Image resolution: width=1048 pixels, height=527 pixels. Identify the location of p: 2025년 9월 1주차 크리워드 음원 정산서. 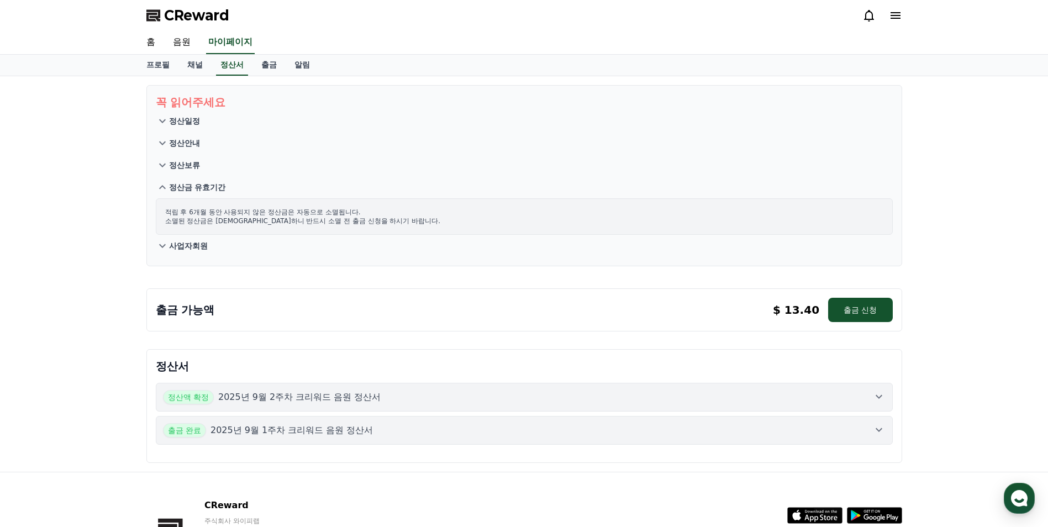
(292, 430).